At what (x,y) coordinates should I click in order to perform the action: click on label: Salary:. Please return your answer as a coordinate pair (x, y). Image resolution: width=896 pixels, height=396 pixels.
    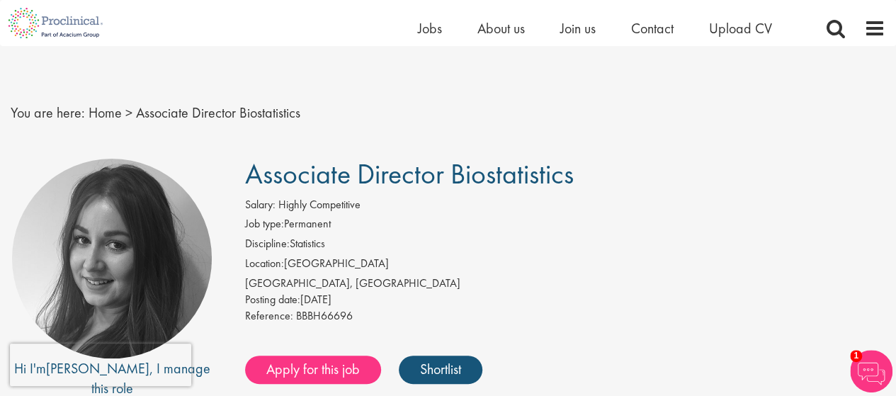
    Looking at the image, I should click on (260, 205).